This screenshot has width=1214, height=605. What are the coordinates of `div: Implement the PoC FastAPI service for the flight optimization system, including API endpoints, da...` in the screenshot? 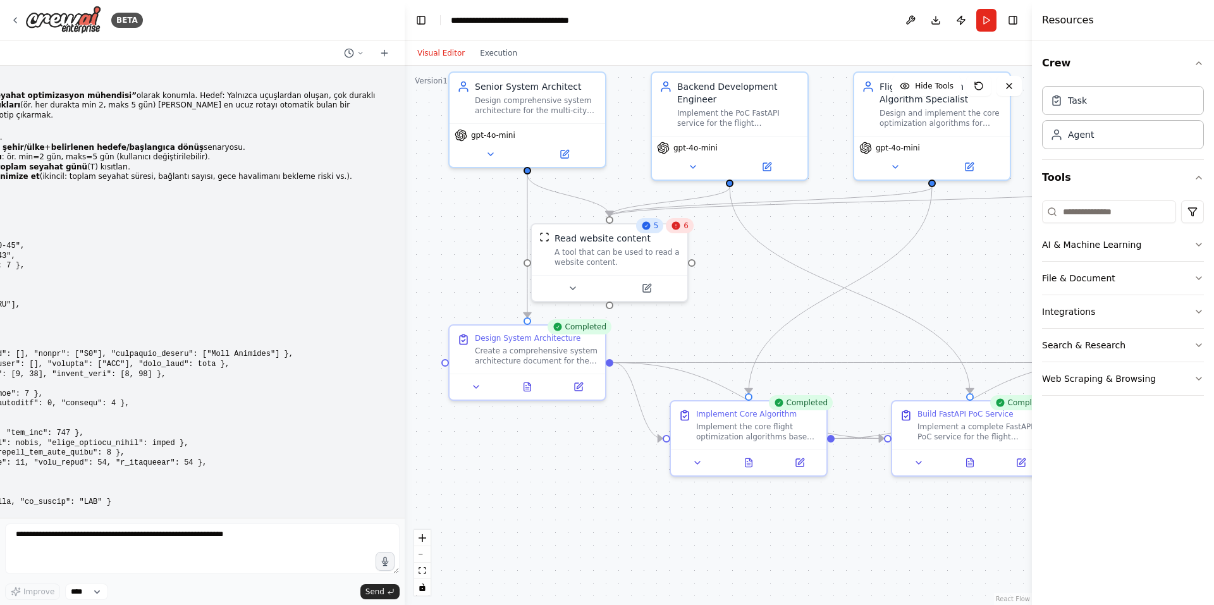 It's located at (738, 118).